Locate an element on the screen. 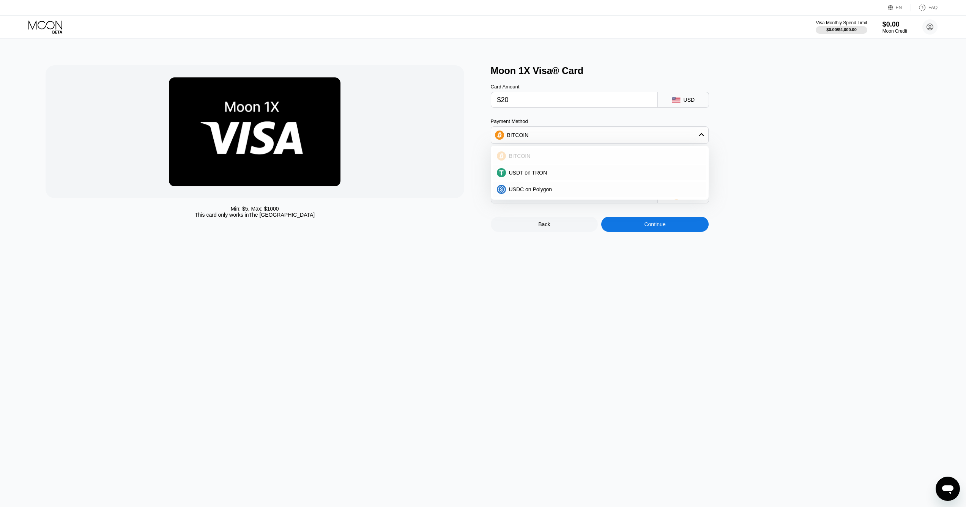  div: $0.00 / $4,000.00 is located at coordinates (841, 30).